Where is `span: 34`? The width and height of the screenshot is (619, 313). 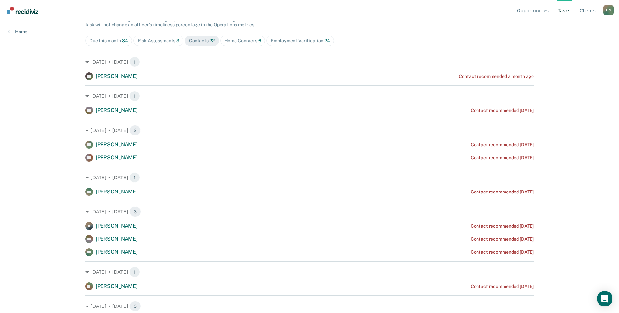
span: 34 is located at coordinates (125, 41).